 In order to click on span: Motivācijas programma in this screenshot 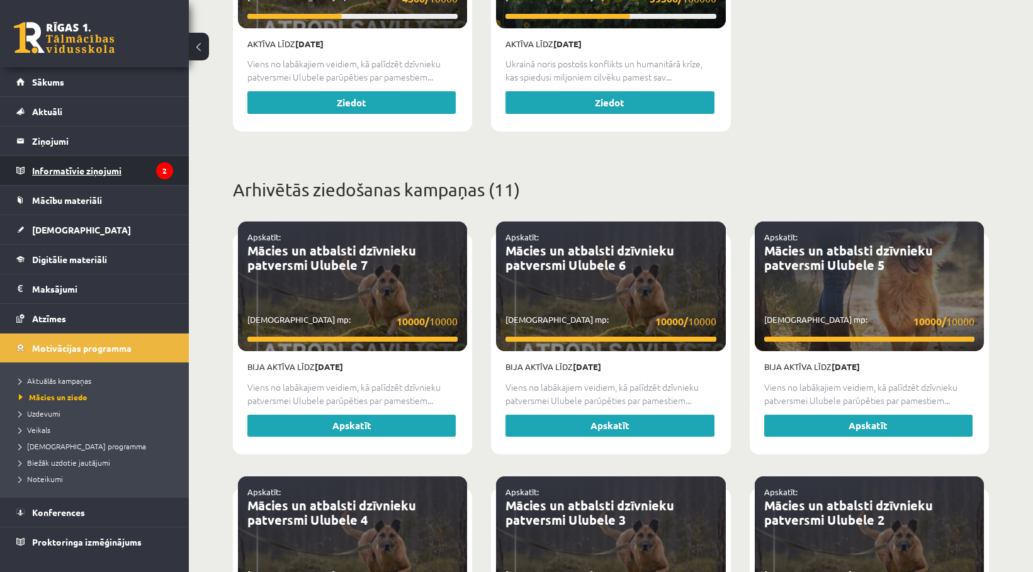, I will do `click(82, 348)`.